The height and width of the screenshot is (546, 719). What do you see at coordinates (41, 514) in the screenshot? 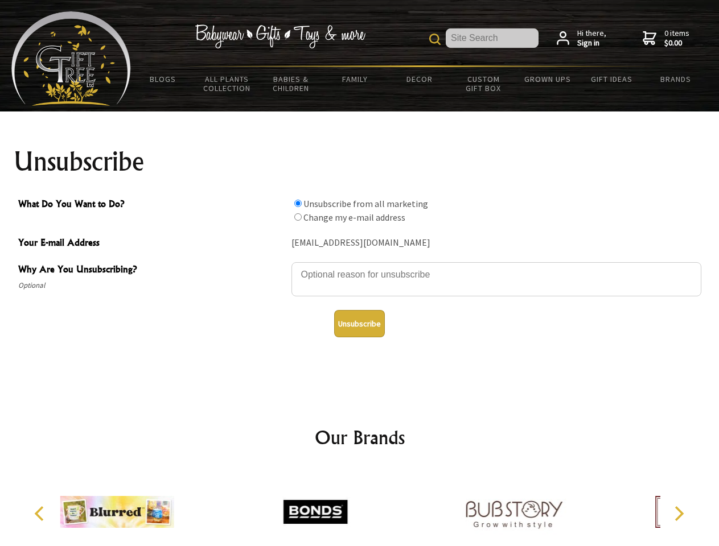
I see `button: Previous` at bounding box center [41, 514].